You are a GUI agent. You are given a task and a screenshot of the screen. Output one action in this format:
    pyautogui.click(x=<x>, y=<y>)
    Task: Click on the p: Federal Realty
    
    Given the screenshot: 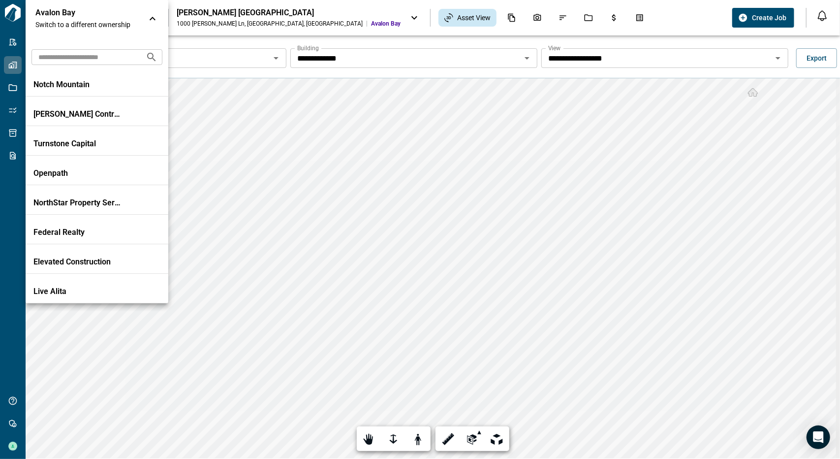 What is the action you would take?
    pyautogui.click(x=78, y=232)
    